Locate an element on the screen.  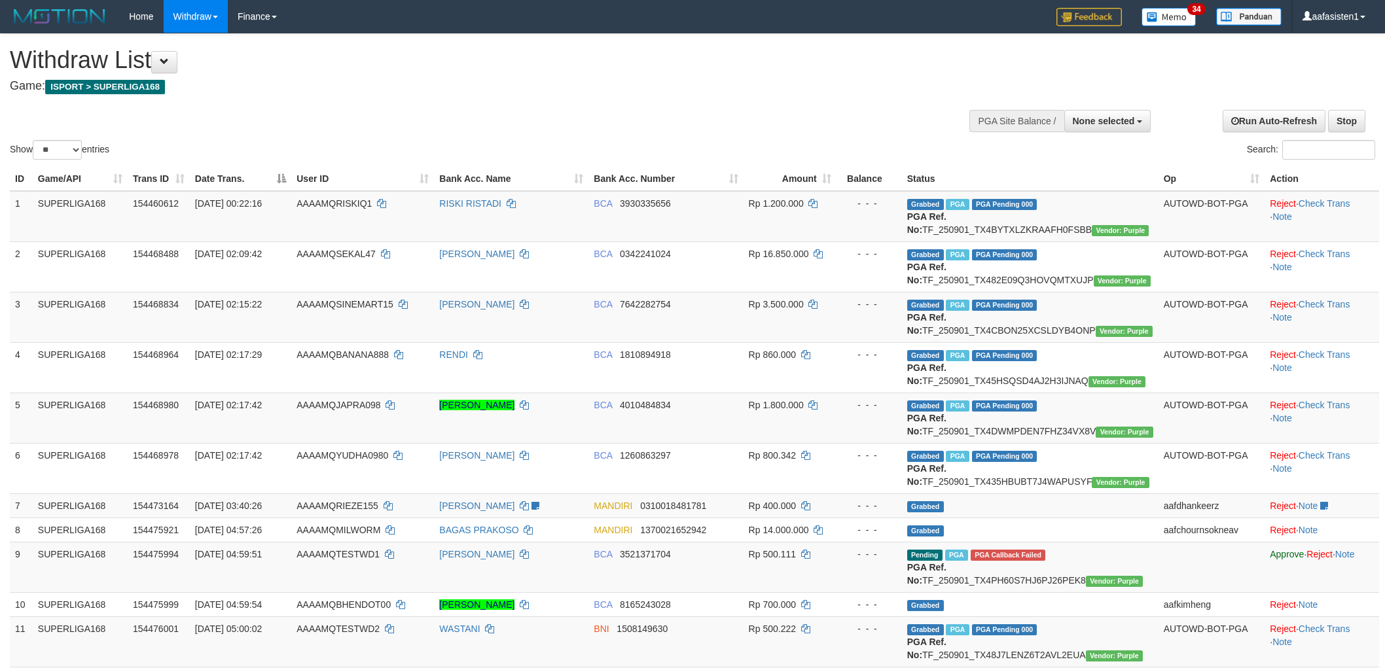
td: aafdhankeerz is located at coordinates (1211, 505).